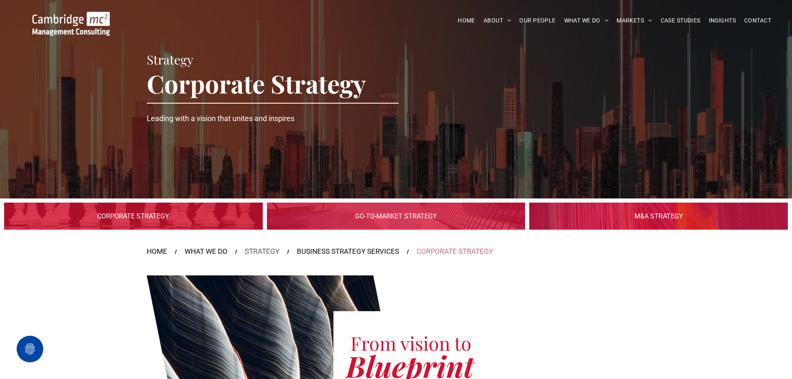 The height and width of the screenshot is (379, 792). Describe the element at coordinates (348, 252) in the screenshot. I see `a: BUSINESS STRATEGY SERVICES` at that location.